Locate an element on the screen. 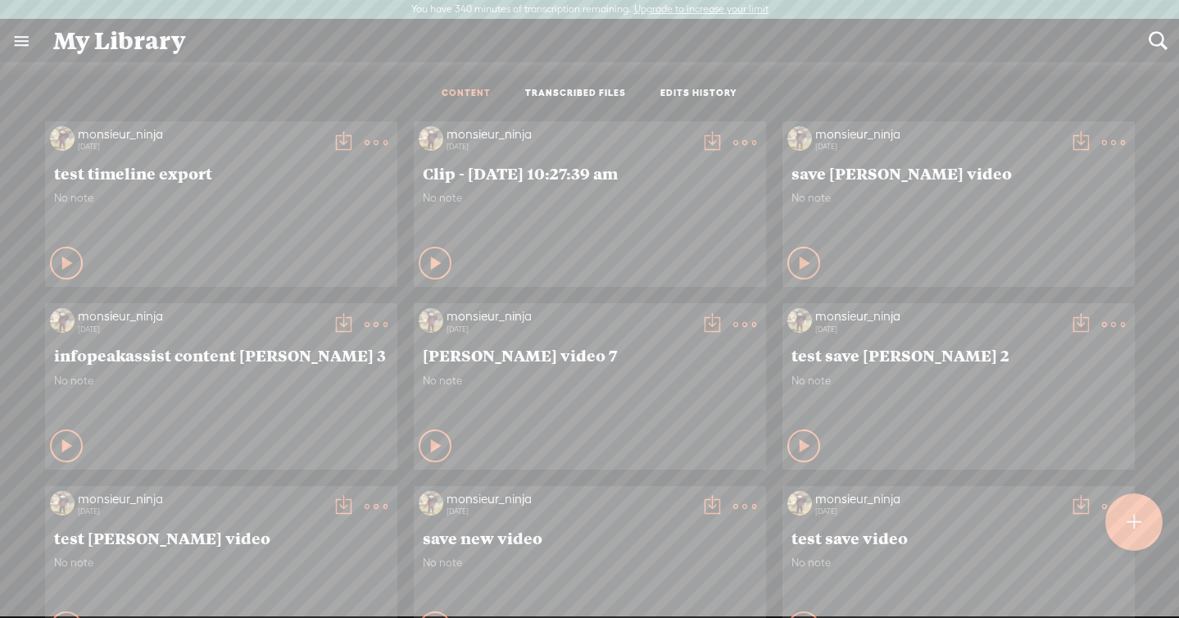 The height and width of the screenshot is (618, 1179). span: save new video is located at coordinates (590, 537).